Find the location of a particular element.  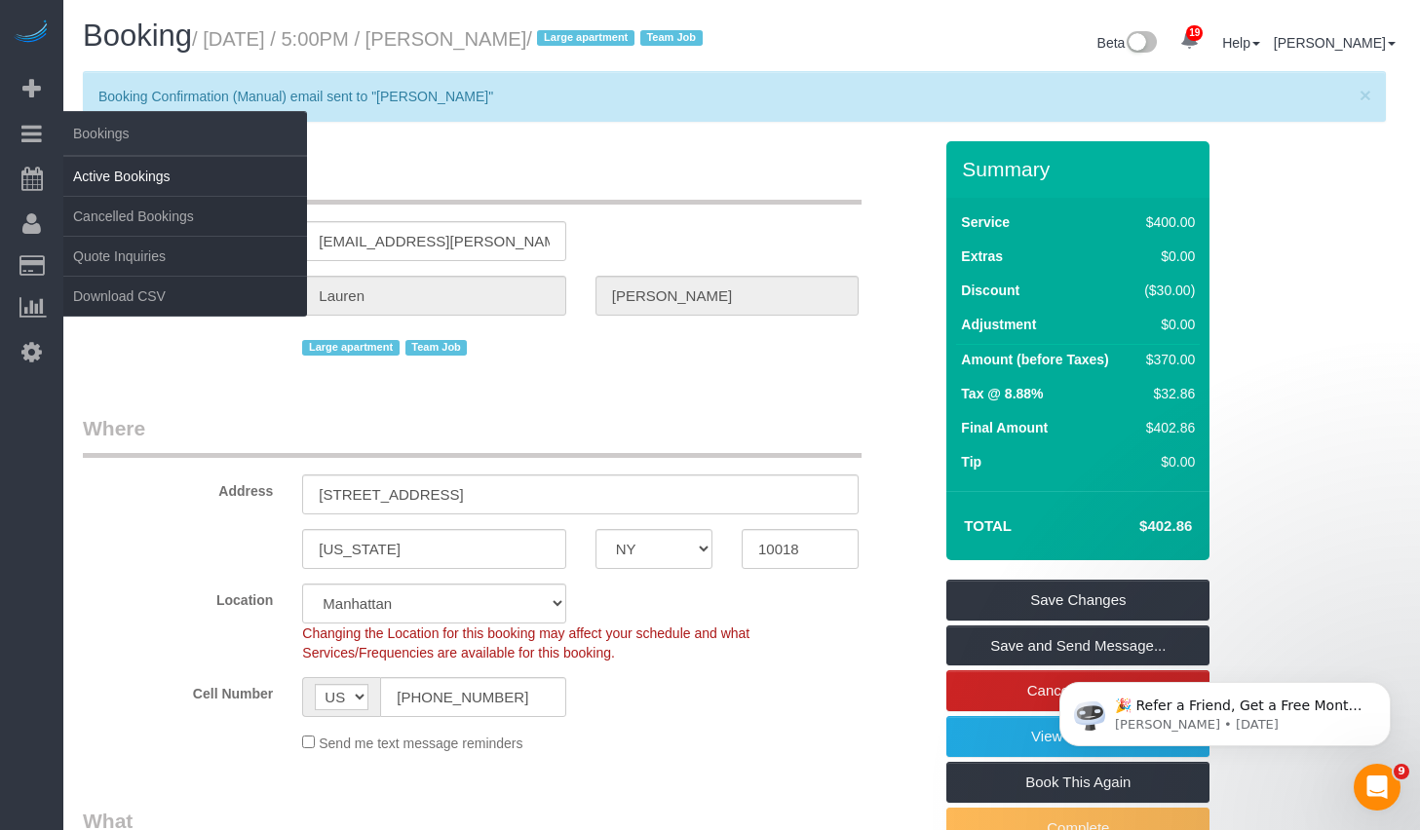

button: Close is located at coordinates (1365, 95).